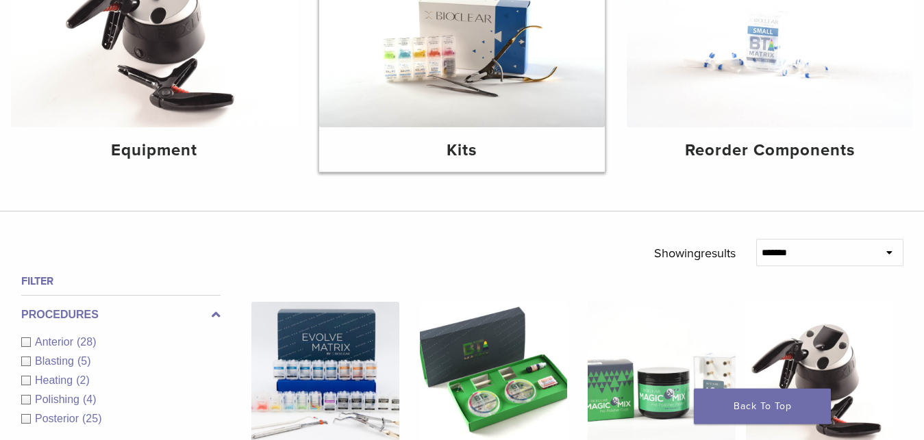 The height and width of the screenshot is (440, 924). I want to click on span: Blasting, so click(56, 361).